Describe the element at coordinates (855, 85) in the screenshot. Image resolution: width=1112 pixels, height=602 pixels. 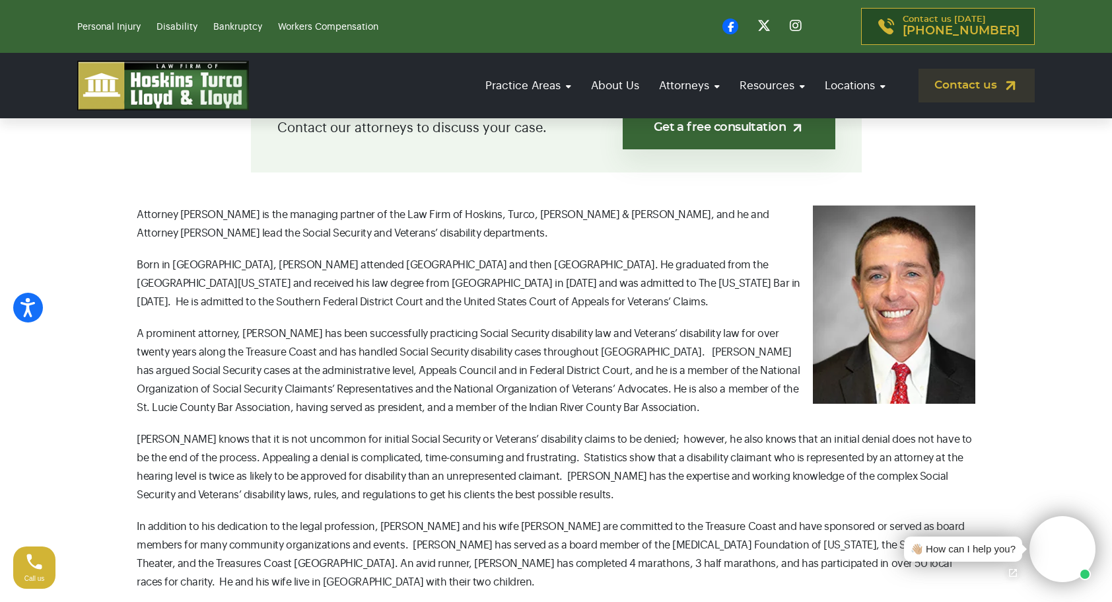
I see `a: Locations` at that location.